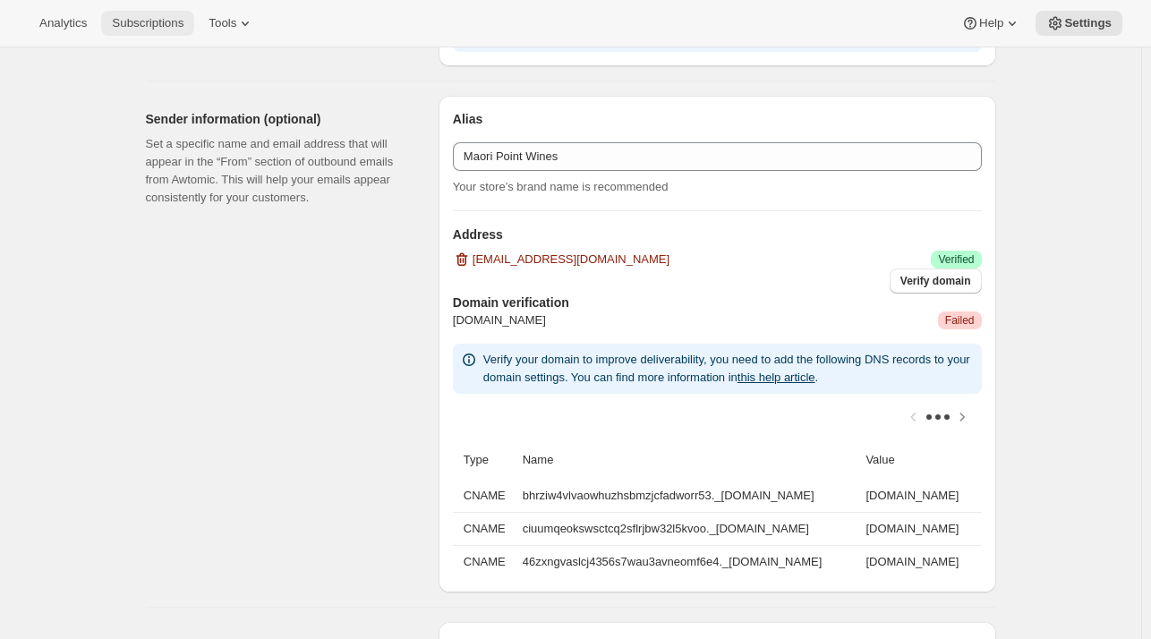 The image size is (1151, 639). Describe the element at coordinates (717, 303) in the screenshot. I see `h3: Domain verification` at that location.